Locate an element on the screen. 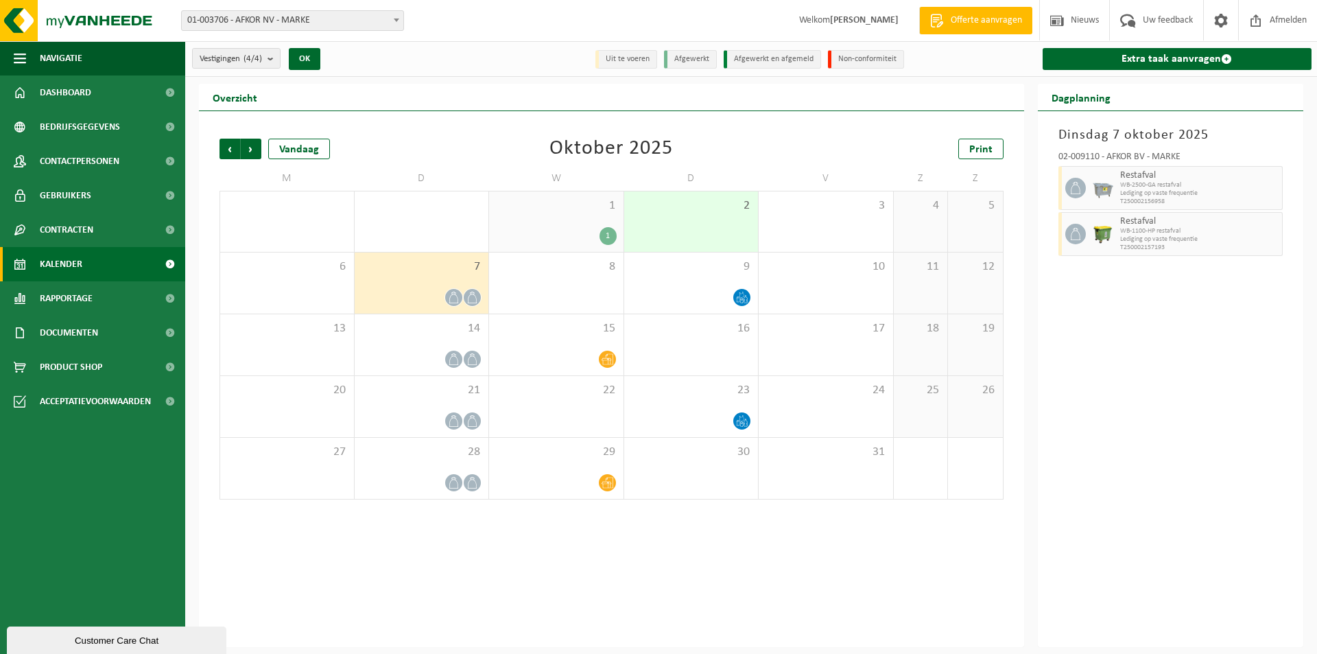  td: W is located at coordinates (556, 178).